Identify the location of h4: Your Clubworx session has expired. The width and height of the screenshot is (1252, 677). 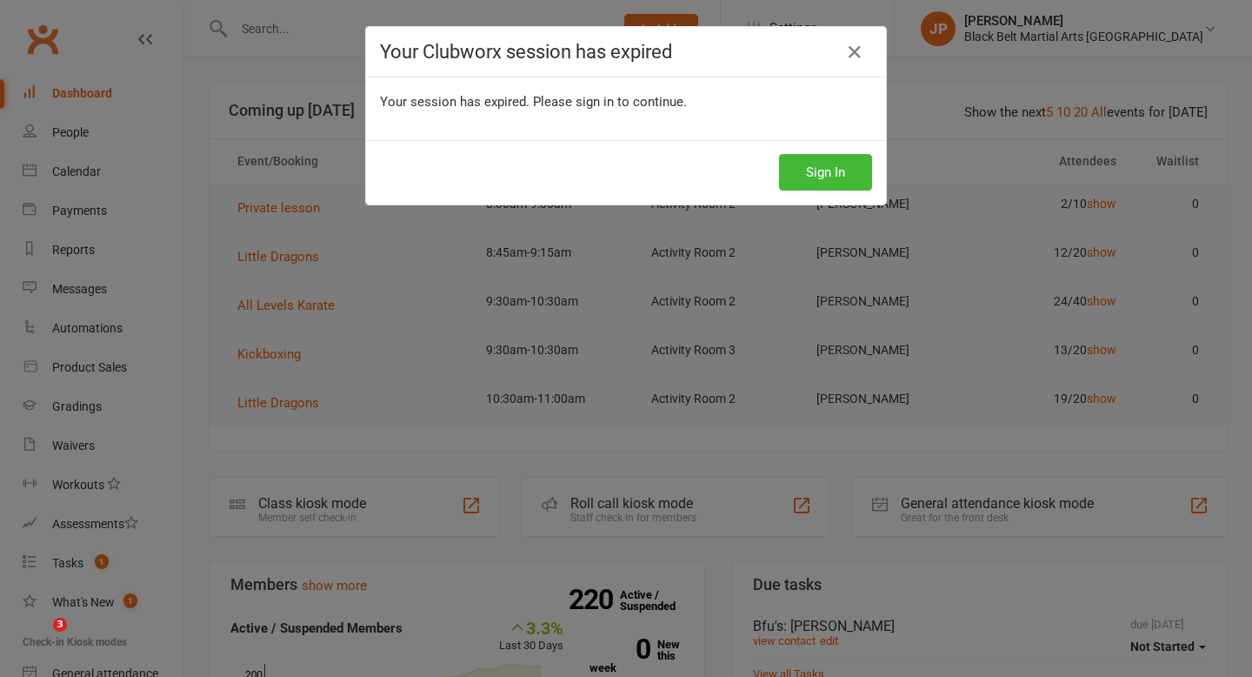
(626, 51).